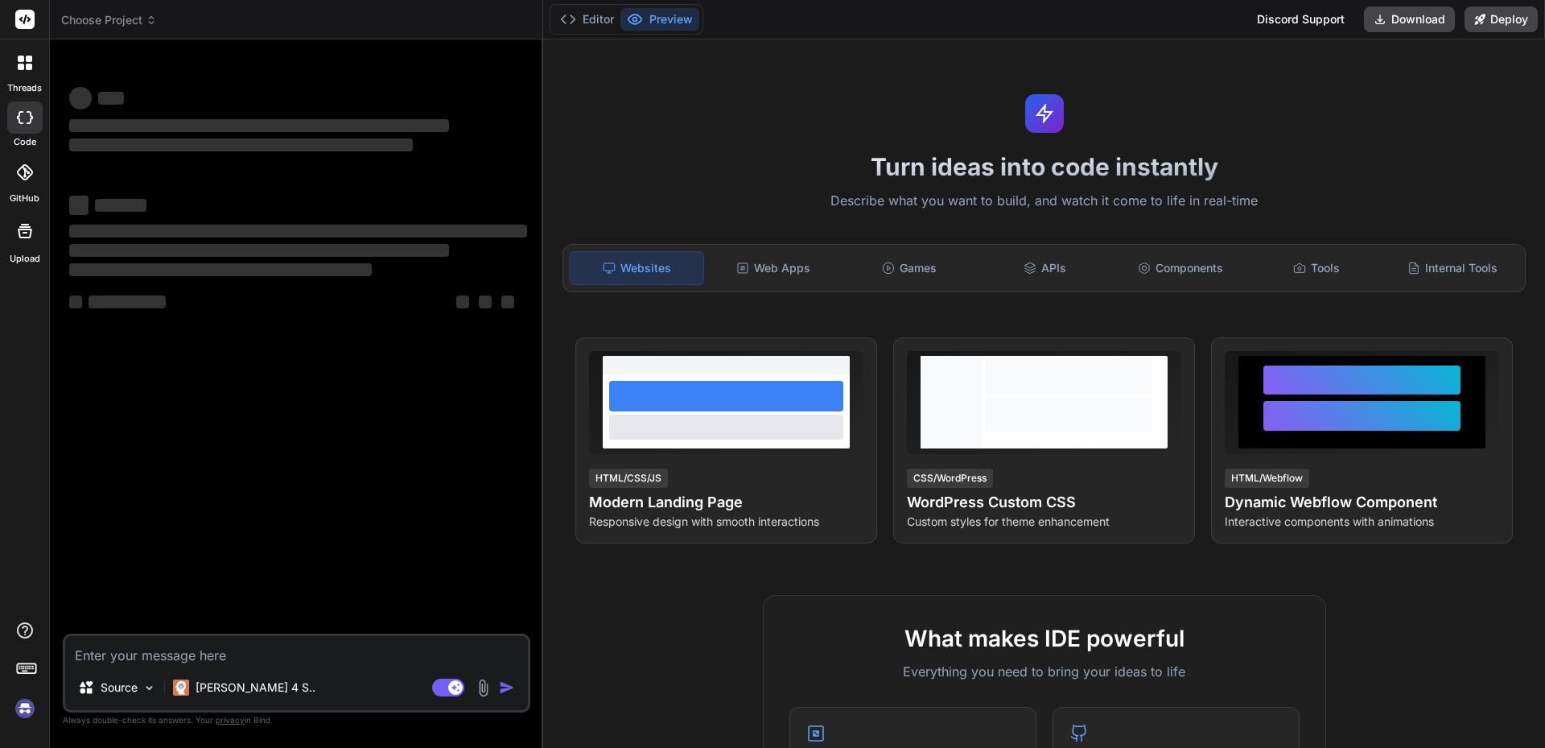  Describe the element at coordinates (507, 687) in the screenshot. I see `img: icon` at that location.